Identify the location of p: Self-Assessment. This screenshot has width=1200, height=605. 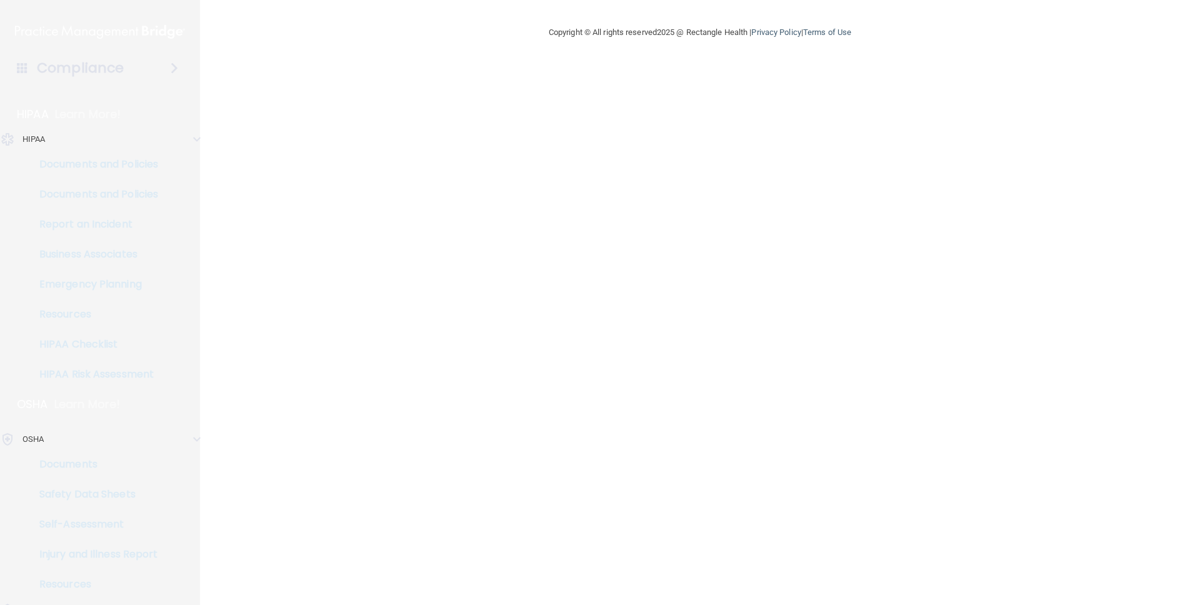
(93, 524).